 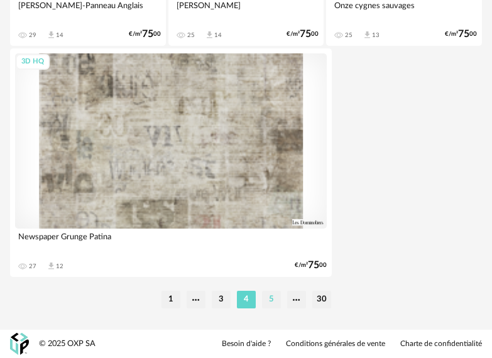 What do you see at coordinates (246, 300) in the screenshot?
I see `li: 4` at bounding box center [246, 300].